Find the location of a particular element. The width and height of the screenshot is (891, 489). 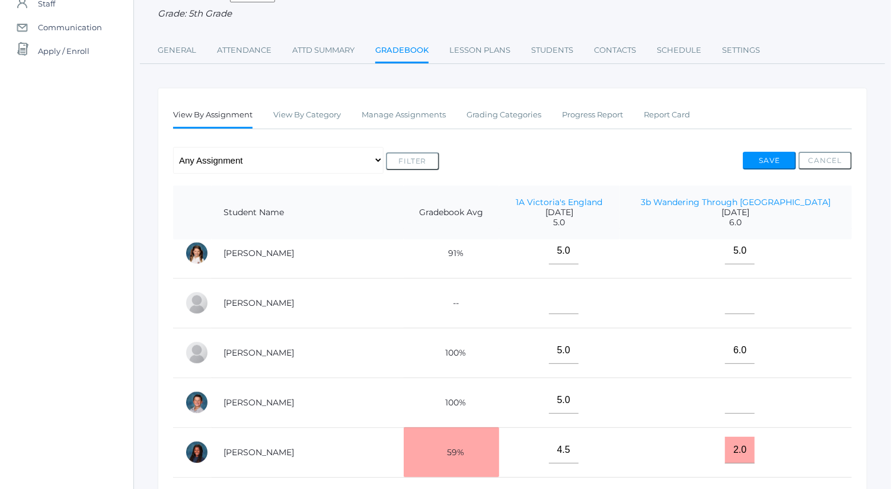

div: Eli Henry is located at coordinates (197, 353).